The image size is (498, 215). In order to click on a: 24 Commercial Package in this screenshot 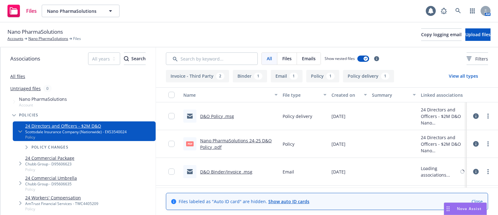, I will do `click(50, 158)`.